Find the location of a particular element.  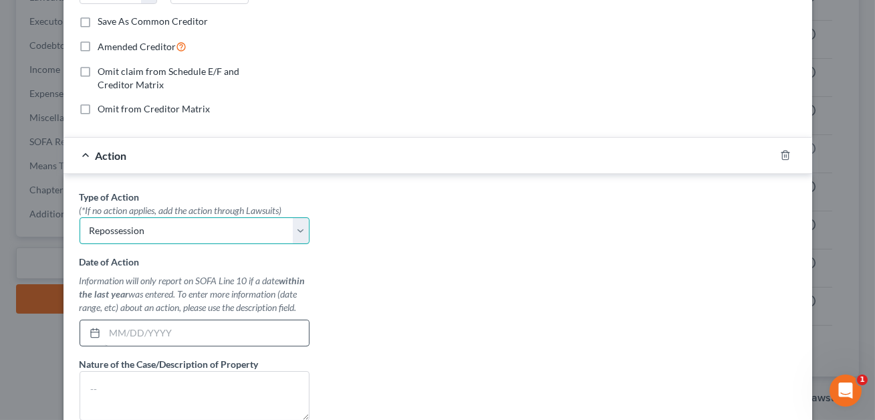

label: Nature of the Case/Description of Property is located at coordinates (169, 364).